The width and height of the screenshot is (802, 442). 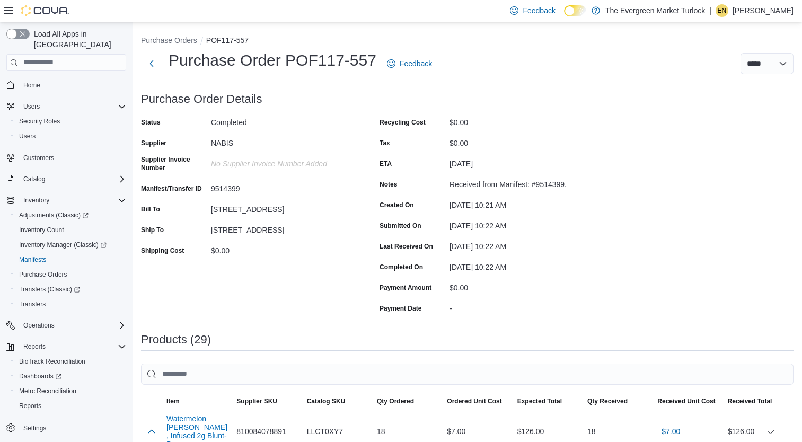 I want to click on label: Ship To, so click(x=152, y=230).